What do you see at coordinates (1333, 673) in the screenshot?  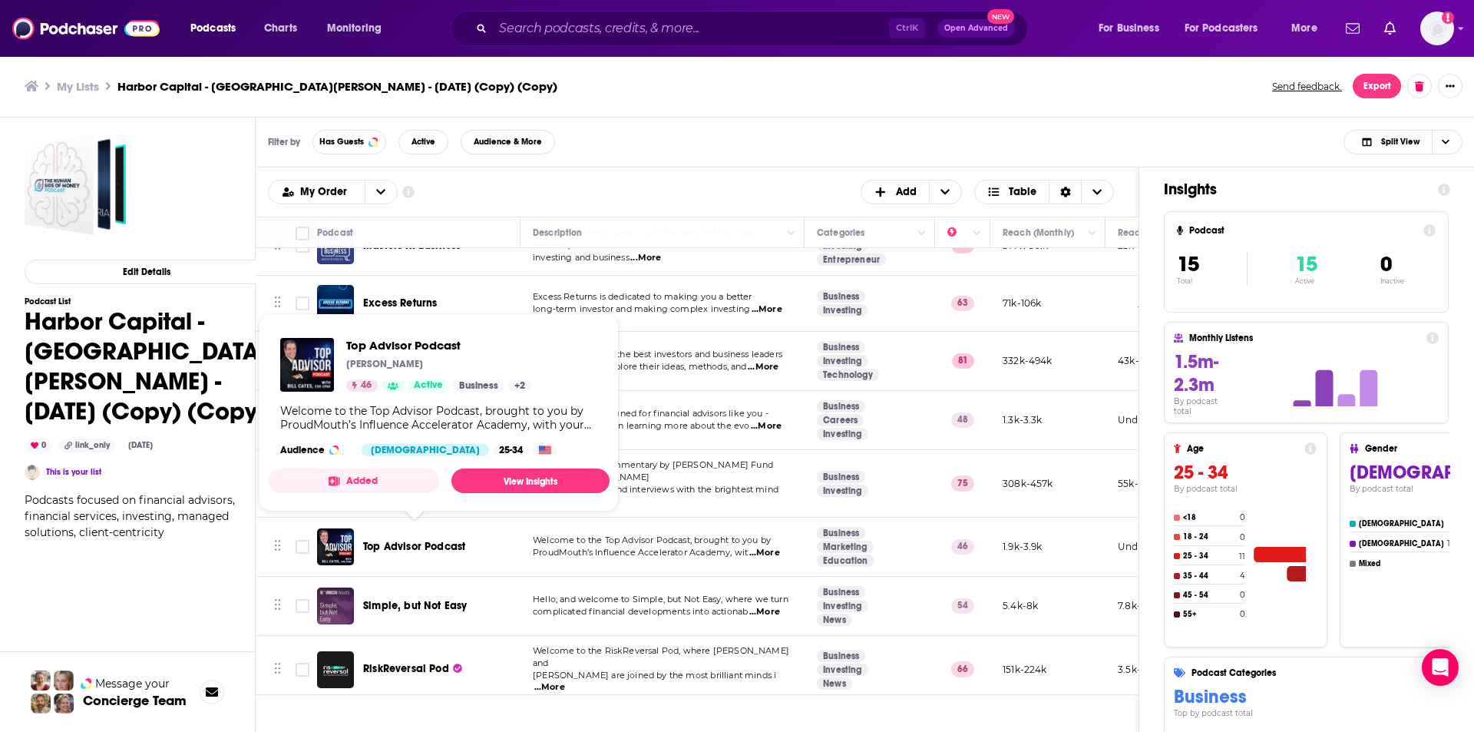 I see `h4: Podcast Categories` at bounding box center [1333, 673].